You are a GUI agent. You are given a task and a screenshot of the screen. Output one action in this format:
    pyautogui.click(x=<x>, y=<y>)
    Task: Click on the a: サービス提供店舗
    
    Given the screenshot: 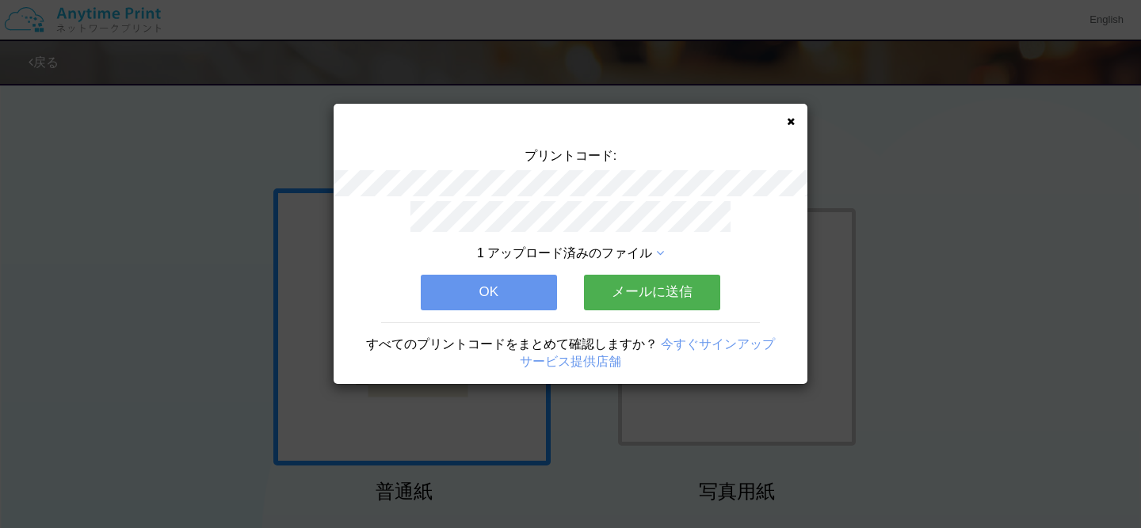 What is the action you would take?
    pyautogui.click(x=570, y=361)
    